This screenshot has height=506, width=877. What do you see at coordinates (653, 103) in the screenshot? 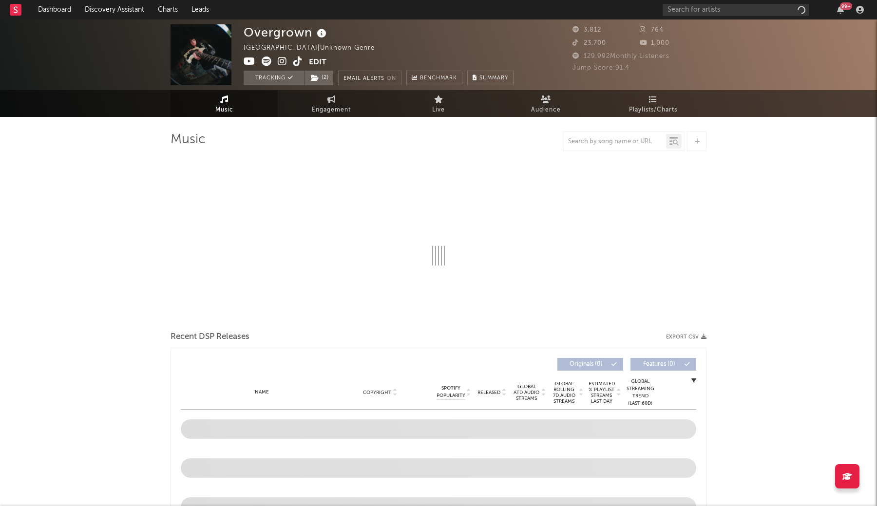
I see `a: Playlists/Charts` at bounding box center [653, 103].